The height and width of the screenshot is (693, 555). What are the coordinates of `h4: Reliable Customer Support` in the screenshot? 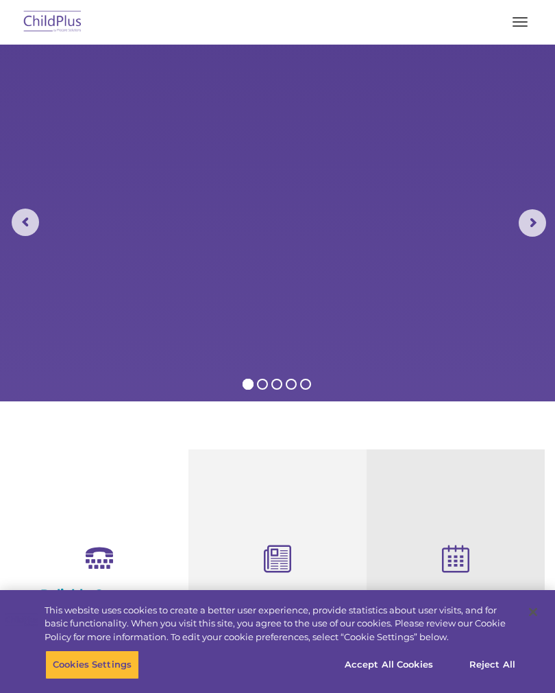 It's located at (99, 601).